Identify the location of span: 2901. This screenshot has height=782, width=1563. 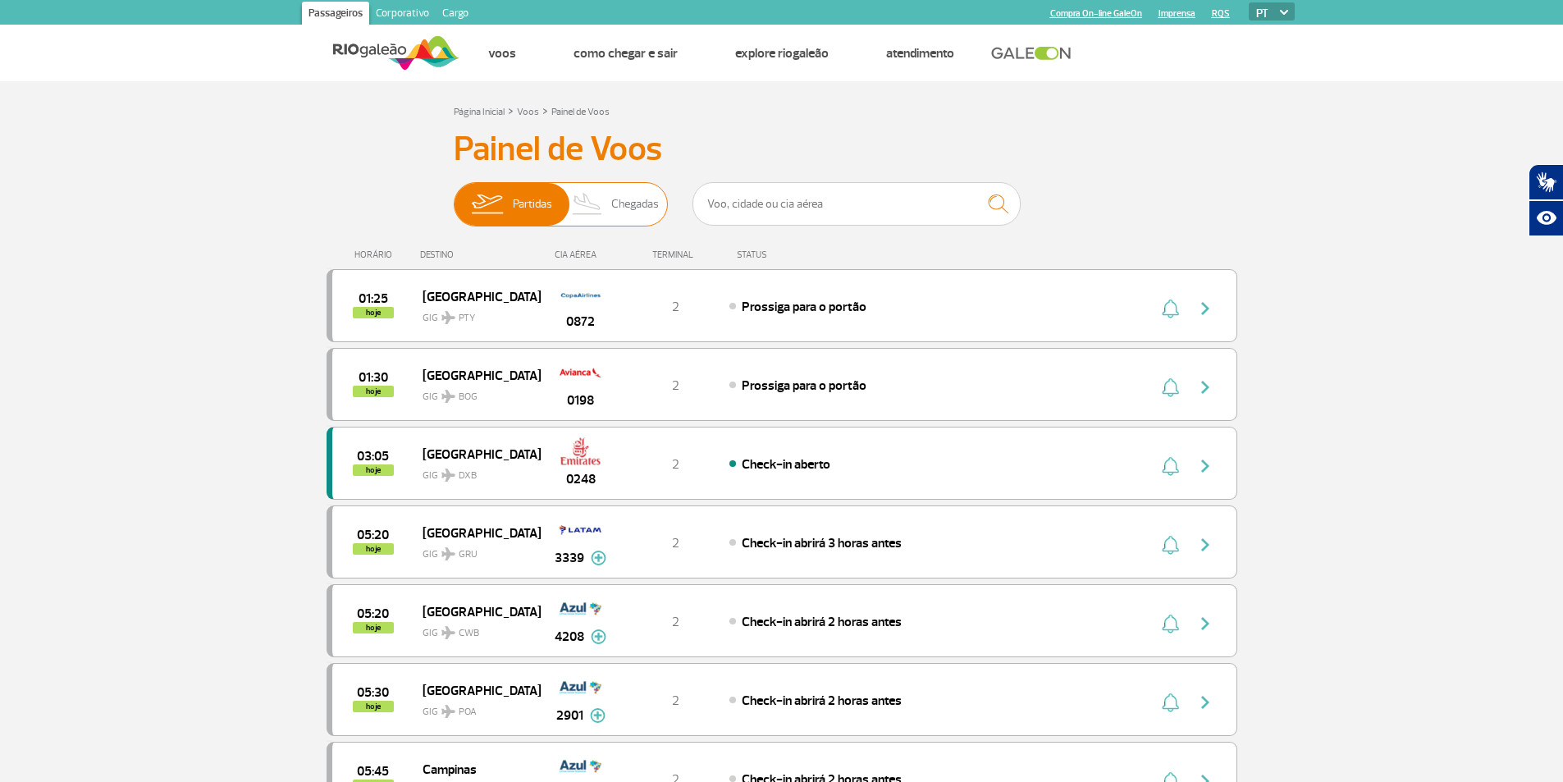
(570, 716).